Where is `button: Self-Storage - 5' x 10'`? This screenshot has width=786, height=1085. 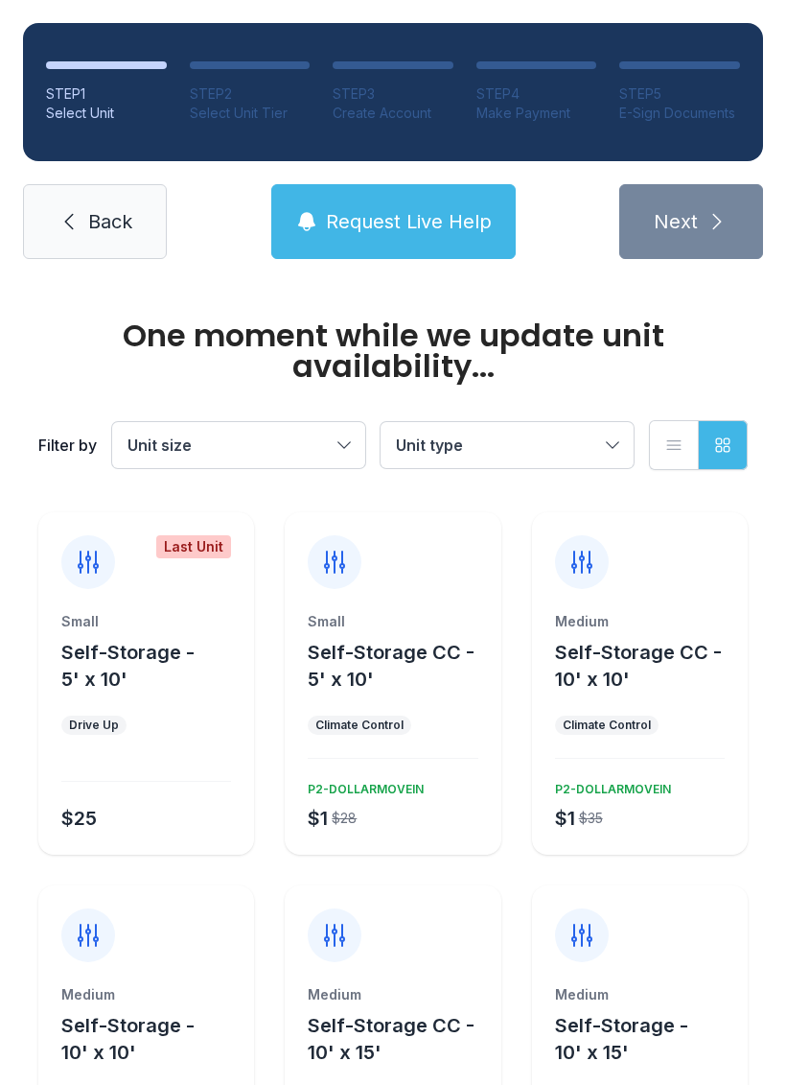 button: Self-Storage - 5' x 10' is located at coordinates (153, 666).